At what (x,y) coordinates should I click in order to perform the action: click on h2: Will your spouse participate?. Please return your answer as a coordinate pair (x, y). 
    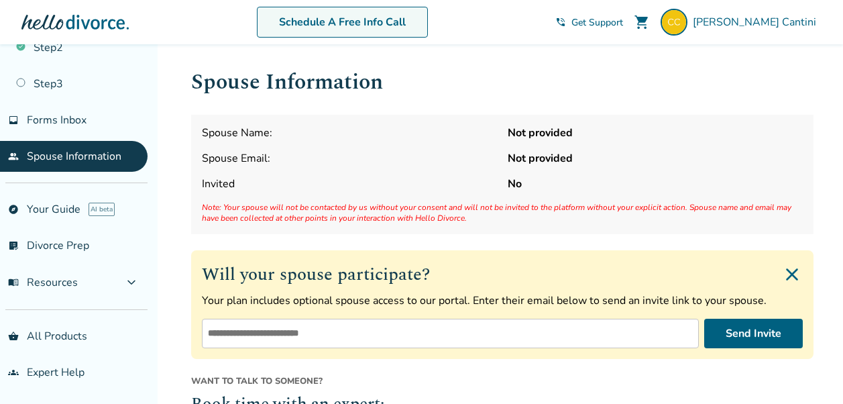
    Looking at the image, I should click on (502, 274).